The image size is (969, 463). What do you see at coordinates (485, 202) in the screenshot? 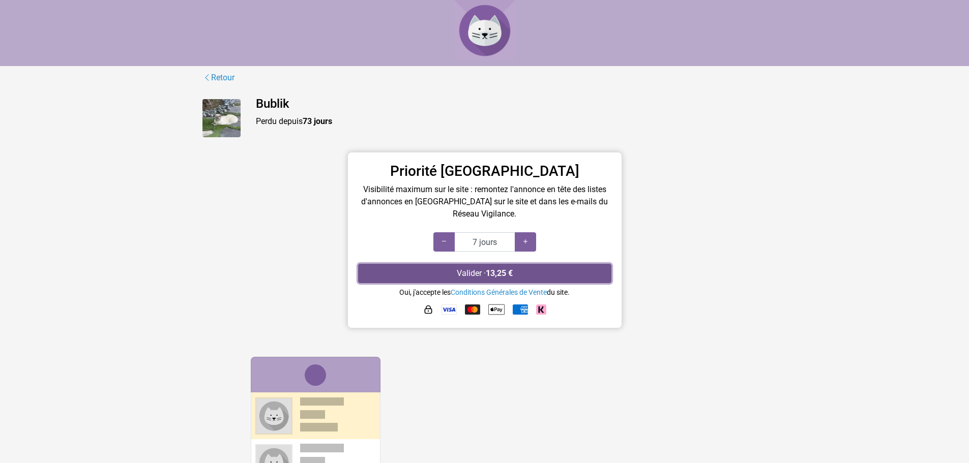
I see `p: Visibilité maximum sur le site : remontez l'annonce en tête des listes d'annonces en [GEOGRAPHIC_...` at bounding box center [485, 202].